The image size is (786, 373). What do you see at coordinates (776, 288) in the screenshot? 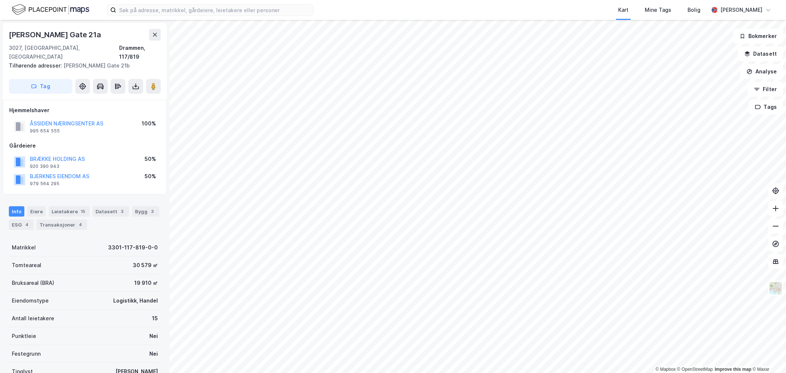
I see `img: Z` at bounding box center [776, 288].